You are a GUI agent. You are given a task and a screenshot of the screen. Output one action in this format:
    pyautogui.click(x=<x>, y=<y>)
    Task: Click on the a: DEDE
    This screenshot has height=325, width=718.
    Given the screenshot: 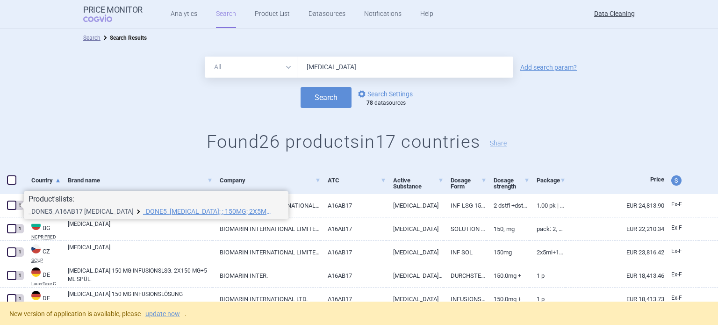 What is the action you would take?
    pyautogui.click(x=43, y=300)
    